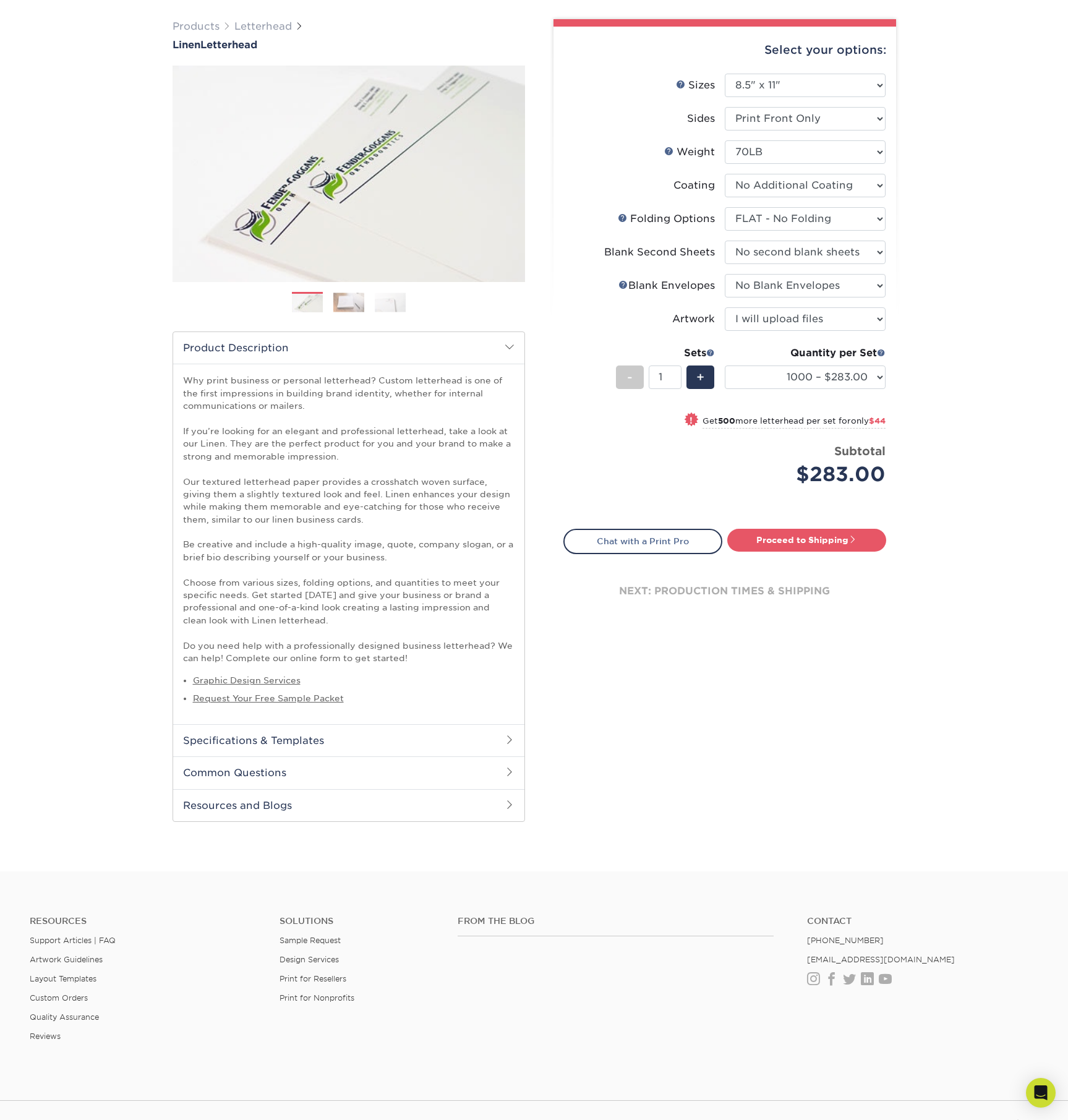 This screenshot has width=1068, height=1120. I want to click on a: Graphic Design Services, so click(246, 680).